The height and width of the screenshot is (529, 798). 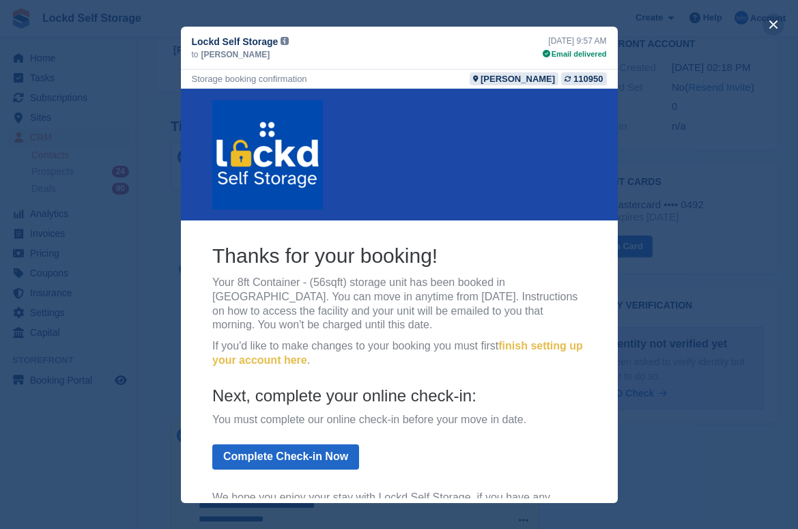 I want to click on span: to, so click(x=195, y=55).